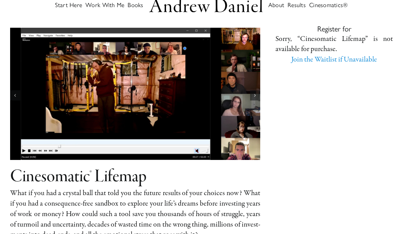 This screenshot has width=403, height=234. What do you see at coordinates (105, 5) in the screenshot?
I see `span: Work With Me` at bounding box center [105, 5].